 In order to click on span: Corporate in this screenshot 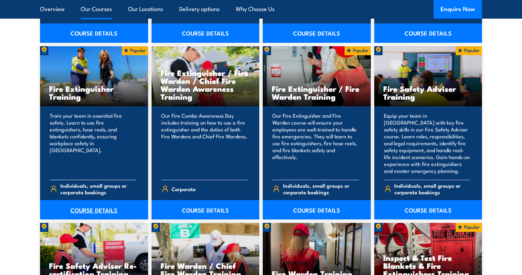, I will do `click(184, 189)`.